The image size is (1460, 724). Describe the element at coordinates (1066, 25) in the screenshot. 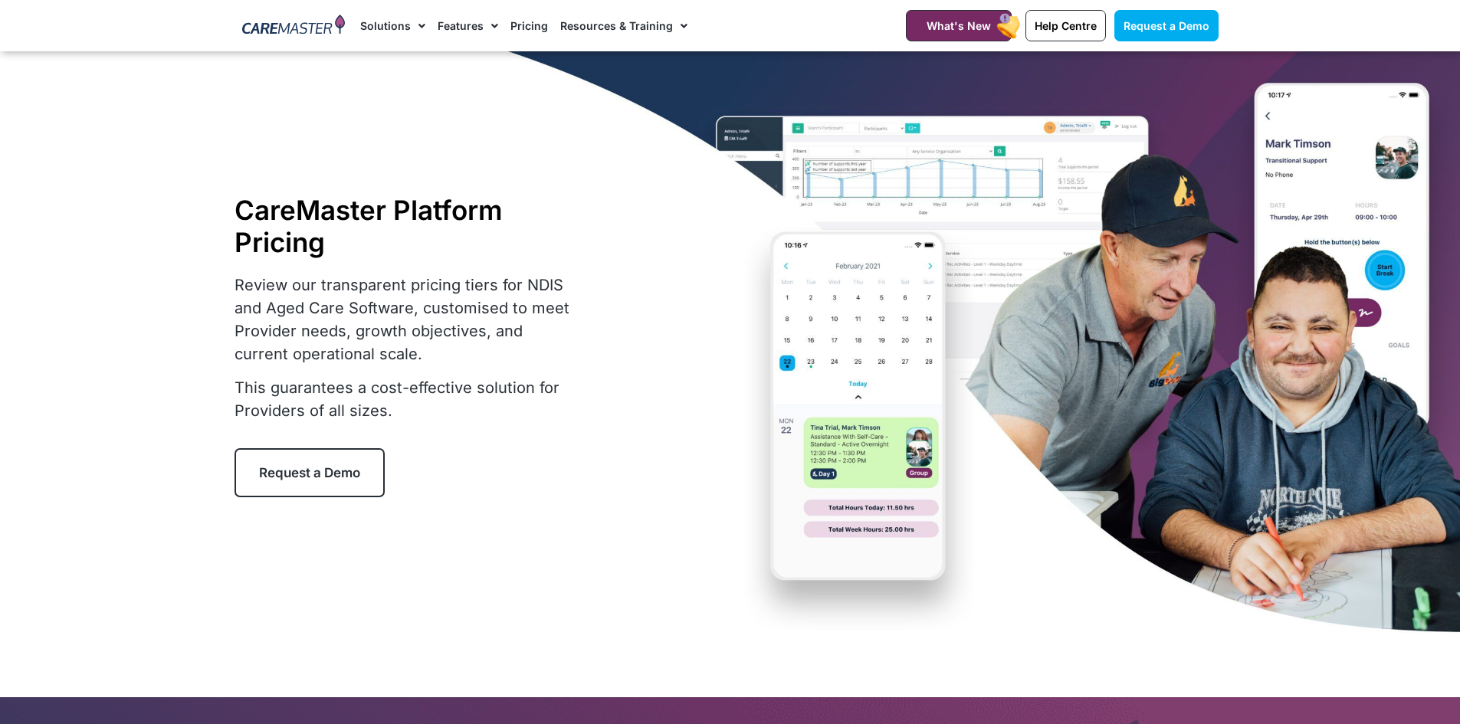

I see `span: Help Centre` at that location.